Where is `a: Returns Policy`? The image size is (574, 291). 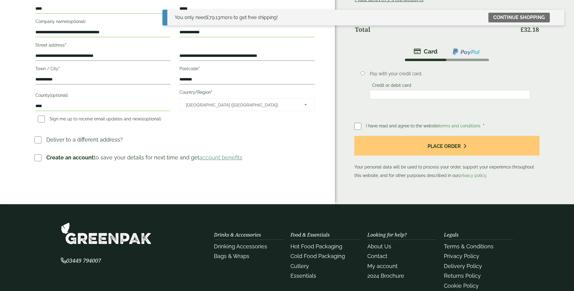 a: Returns Policy is located at coordinates (462, 276).